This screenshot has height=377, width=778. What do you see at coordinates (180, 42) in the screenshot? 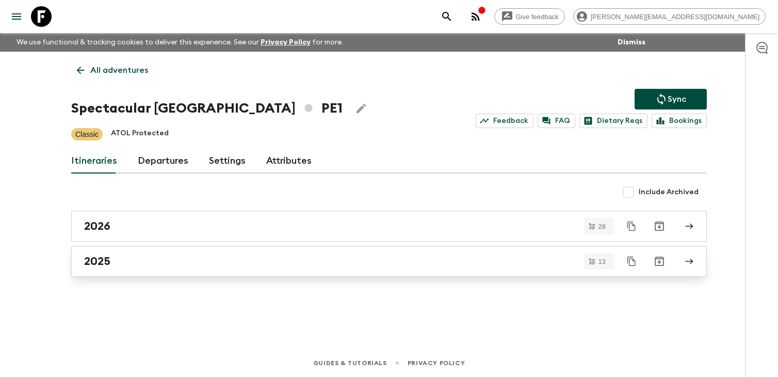
I see `p: We use functional & tracking cookies to deliver this experience. See our for more.` at bounding box center [180, 42].